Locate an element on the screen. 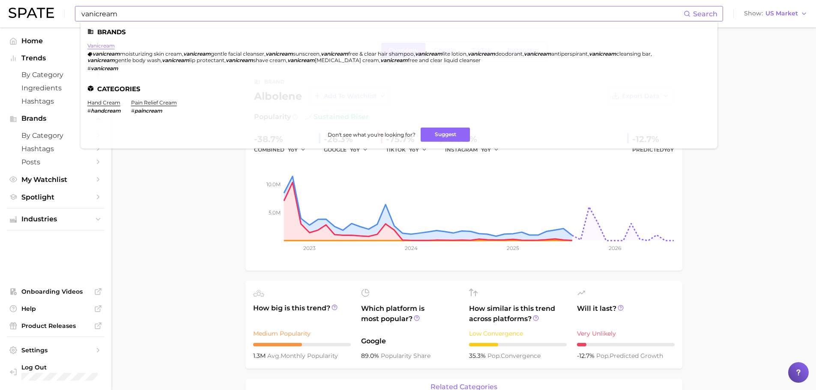  div: Very Unlikely is located at coordinates (626, 334).